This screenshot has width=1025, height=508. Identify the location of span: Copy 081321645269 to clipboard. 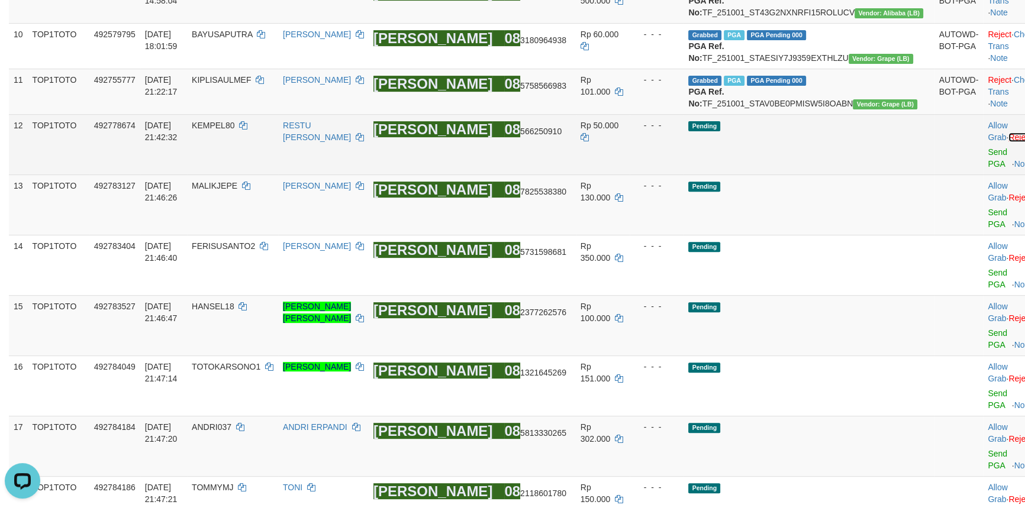
(535, 373).